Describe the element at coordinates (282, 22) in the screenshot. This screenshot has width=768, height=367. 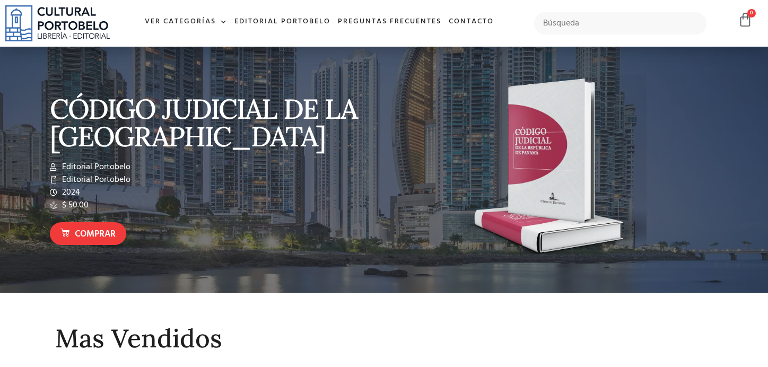
I see `a: Editorial Portobelo` at that location.